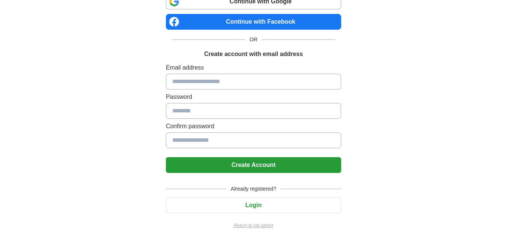 Image resolution: width=507 pixels, height=241 pixels. Describe the element at coordinates (253, 68) in the screenshot. I see `label: Email address` at that location.